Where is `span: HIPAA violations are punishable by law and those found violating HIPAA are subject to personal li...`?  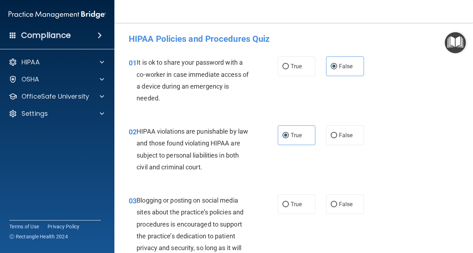
span: HIPAA violations are punishable by law and those found violating HIPAA are subject to personal li... is located at coordinates (192, 149).